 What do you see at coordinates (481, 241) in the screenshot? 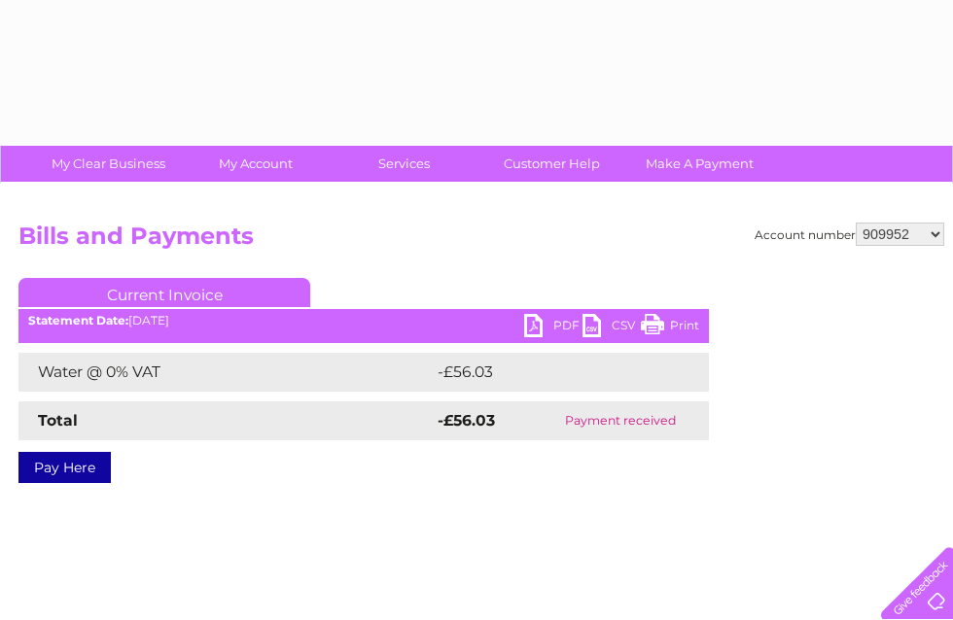
I see `h2: Bills and Payments` at bounding box center [481, 241].